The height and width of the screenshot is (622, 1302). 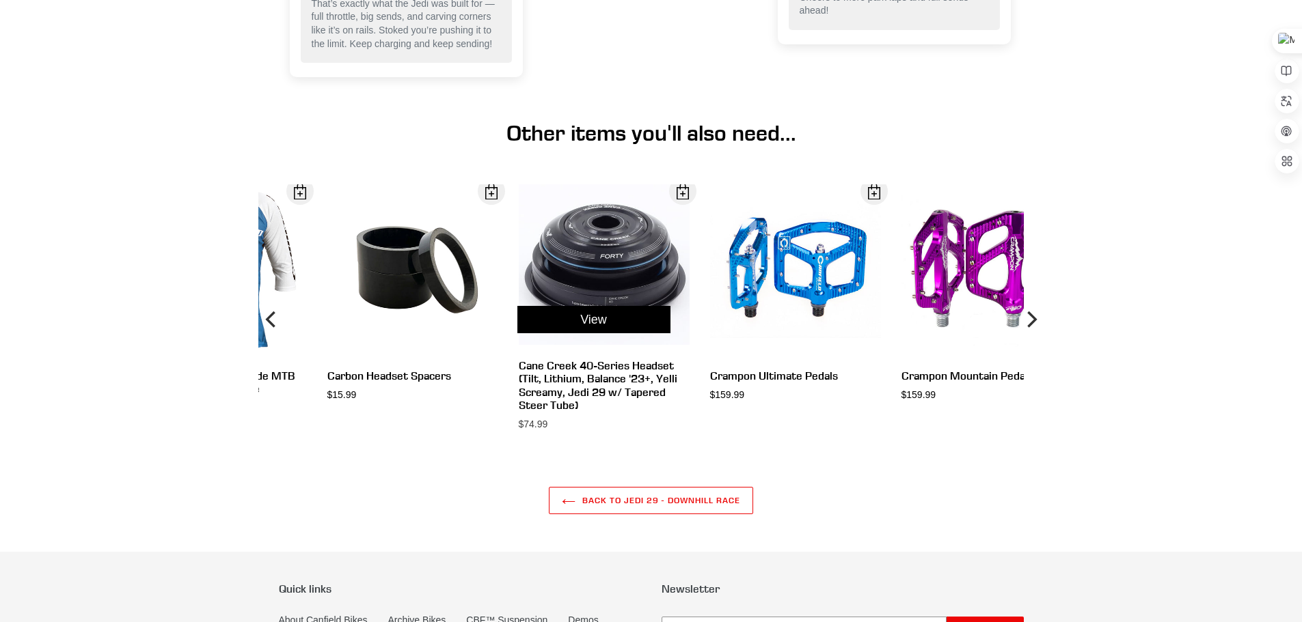 I want to click on h1: Other items you'll also need..., so click(x=651, y=133).